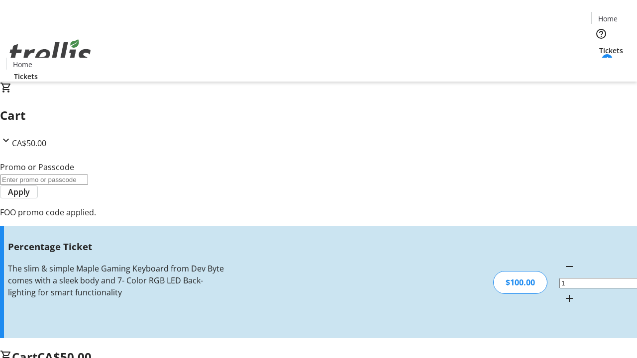 The height and width of the screenshot is (358, 637). I want to click on button: Increment by one, so click(569, 299).